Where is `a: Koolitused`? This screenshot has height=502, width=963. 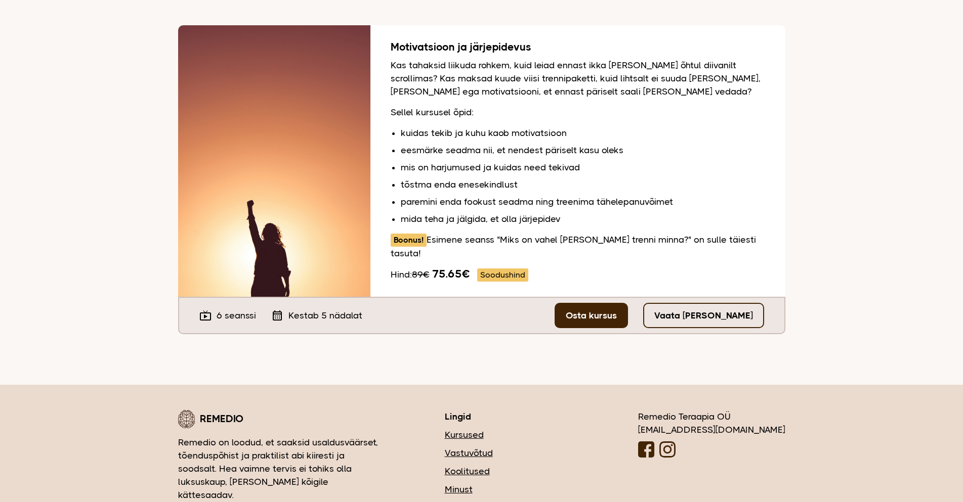 a: Koolitused is located at coordinates (511, 472).